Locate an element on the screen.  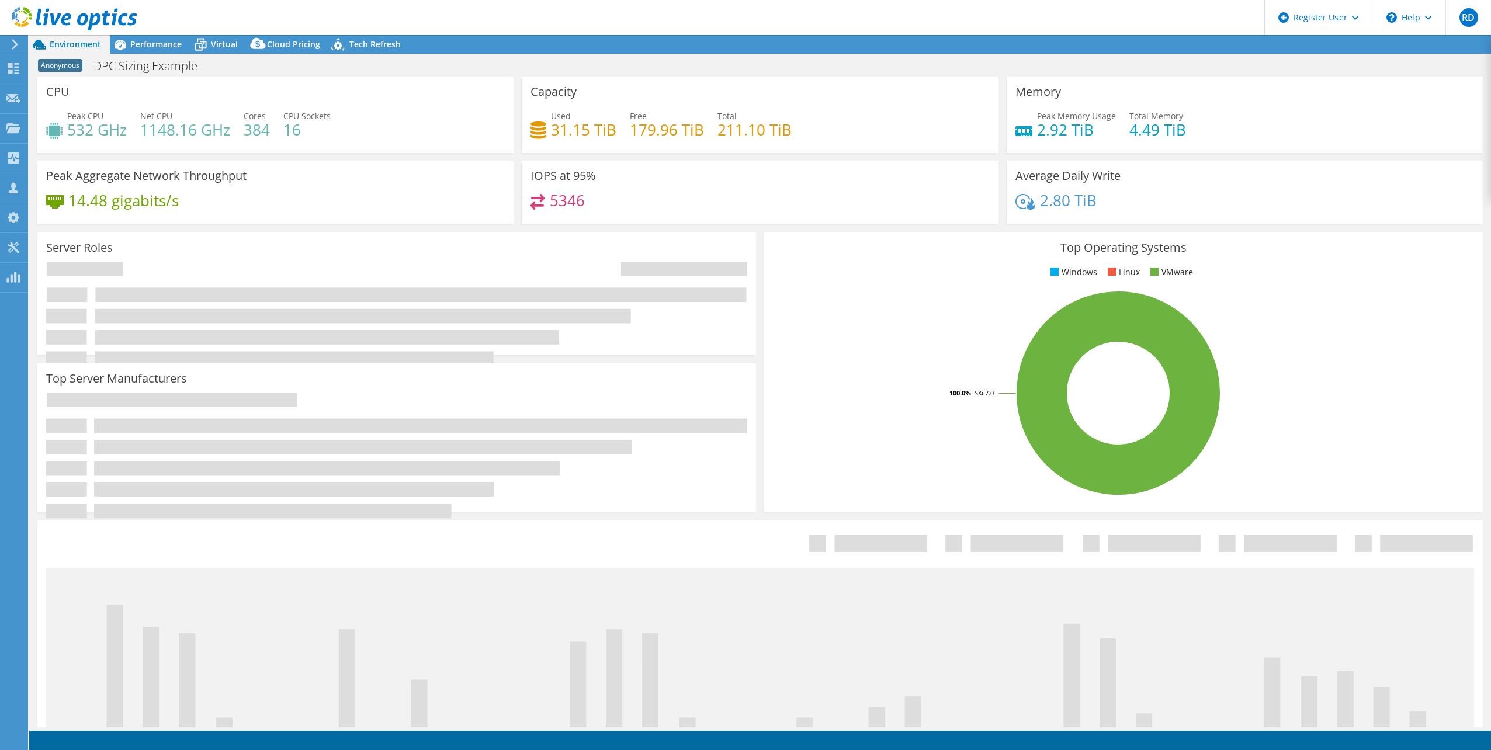
h1: DPC Sizing Example is located at coordinates (152, 66).